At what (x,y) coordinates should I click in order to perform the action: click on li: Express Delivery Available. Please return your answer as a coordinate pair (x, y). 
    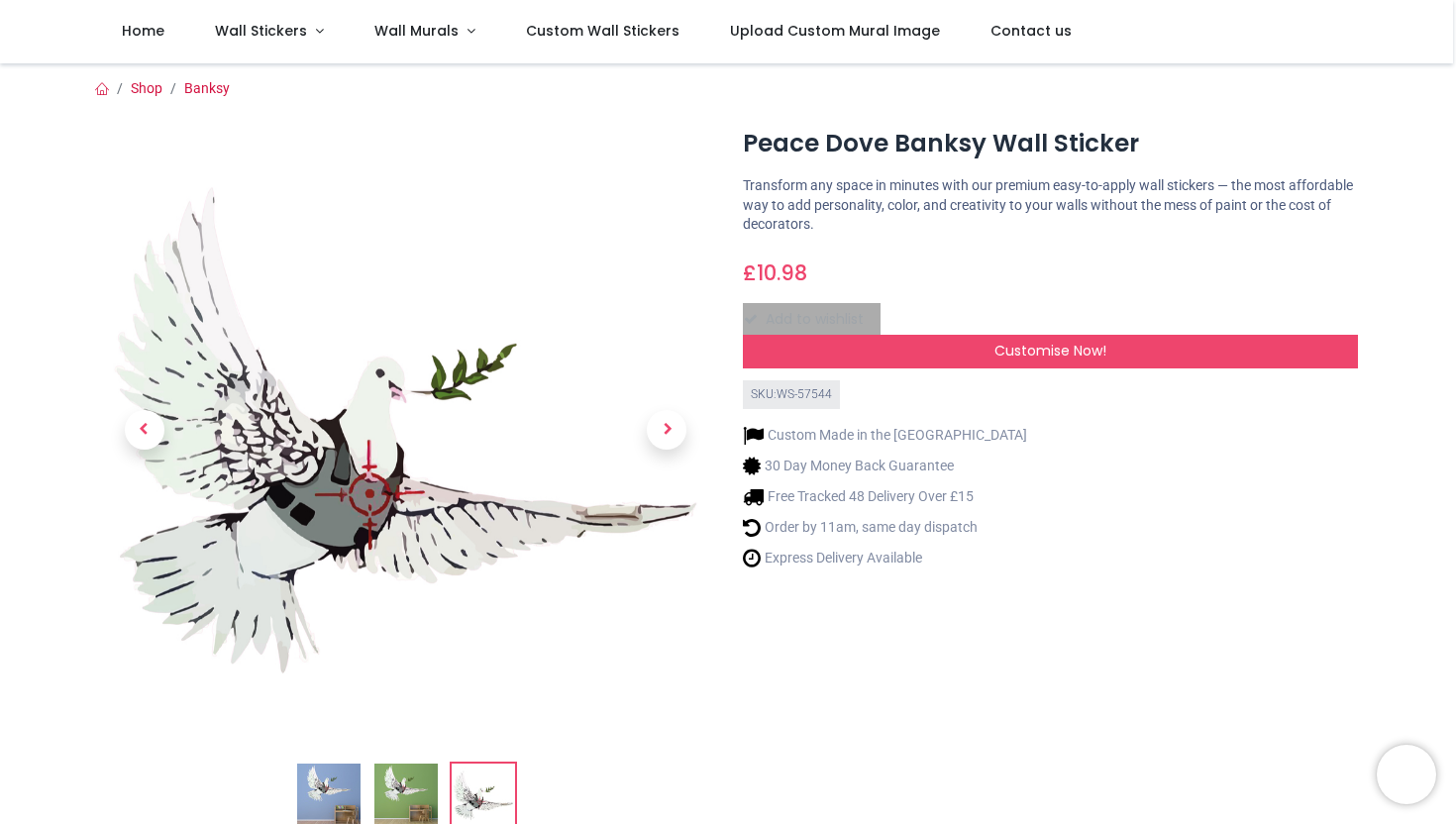
    Looking at the image, I should click on (884, 558).